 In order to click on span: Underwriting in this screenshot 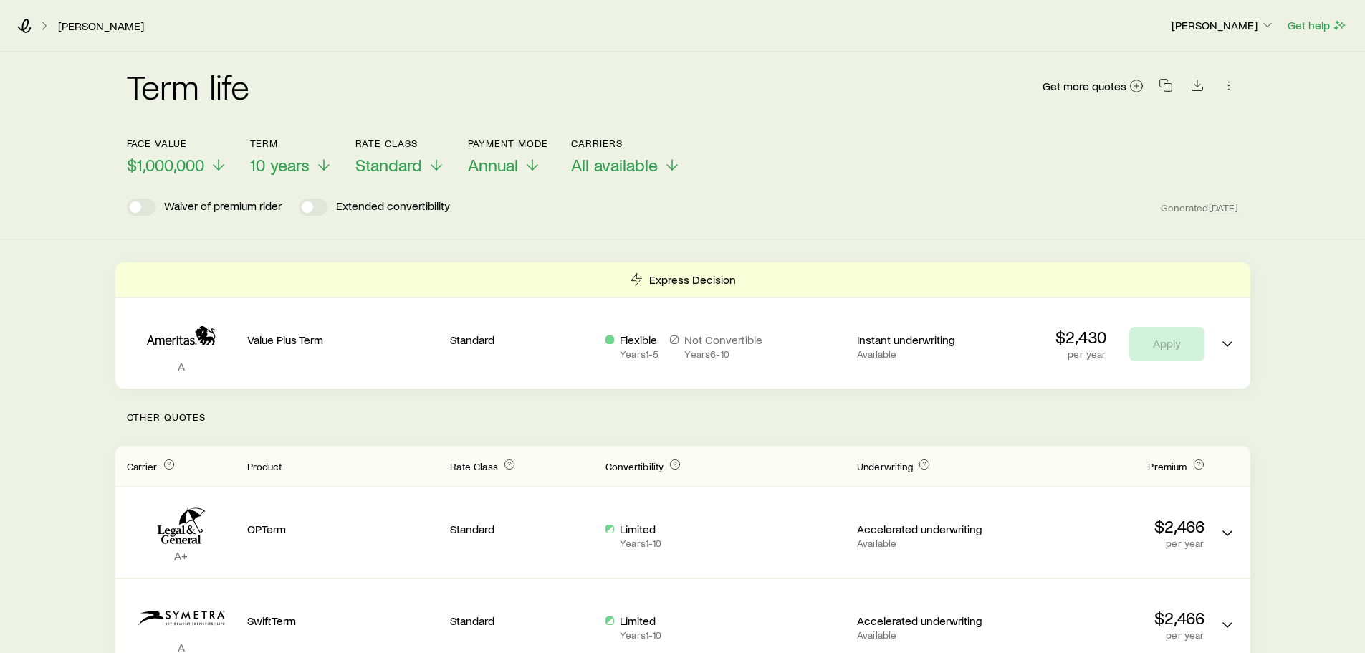, I will do `click(885, 466)`.